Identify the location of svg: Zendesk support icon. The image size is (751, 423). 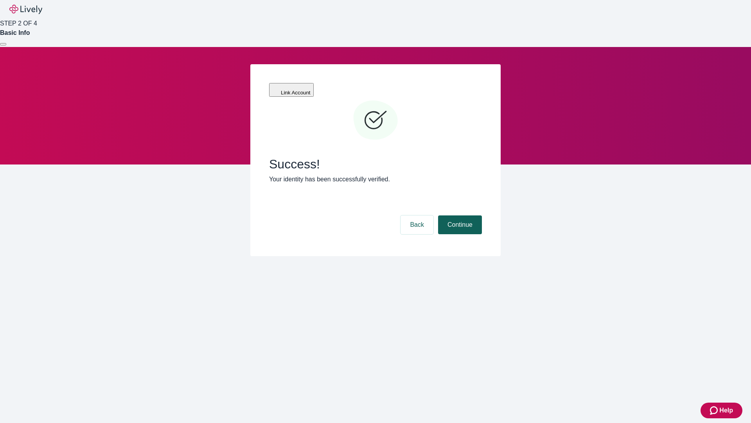
(715, 410).